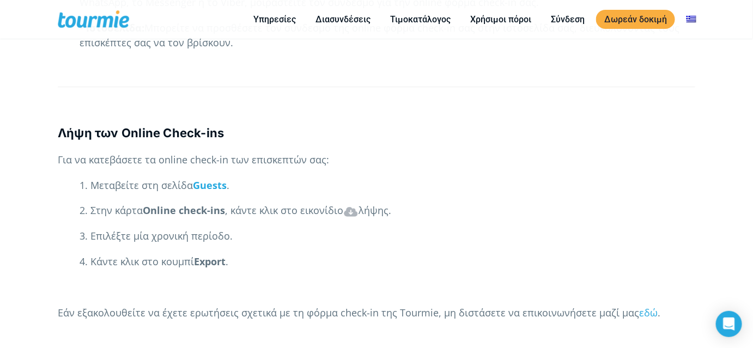  Describe the element at coordinates (210, 185) in the screenshot. I see `a: Guests` at that location.